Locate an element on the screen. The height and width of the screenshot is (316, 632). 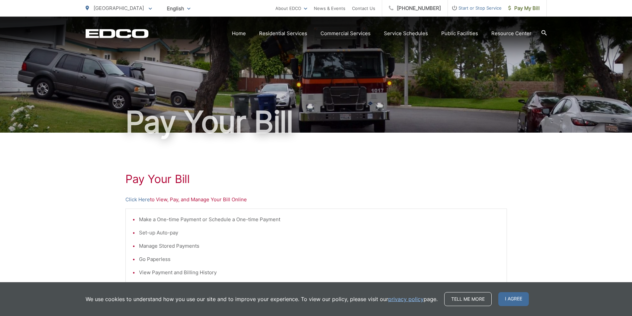
a: Home is located at coordinates (239, 34).